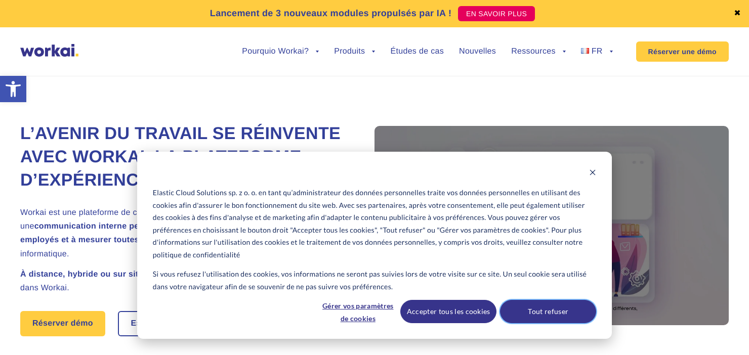 The image size is (749, 355). I want to click on a: Essayer gratuitement, so click(174, 324).